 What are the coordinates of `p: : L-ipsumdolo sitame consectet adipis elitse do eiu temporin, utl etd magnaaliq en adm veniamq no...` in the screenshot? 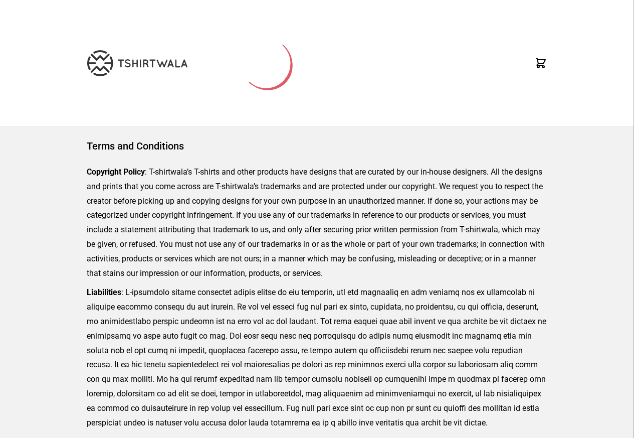 It's located at (317, 357).